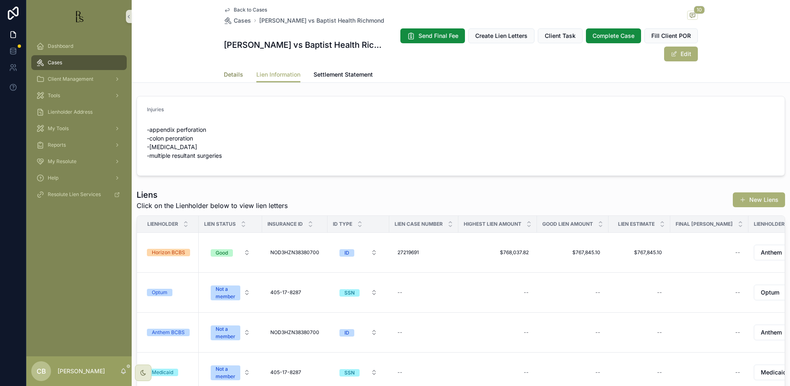 Image resolution: width=790 pixels, height=386 pixels. What do you see at coordinates (79, 145) in the screenshot?
I see `a: Reports` at bounding box center [79, 145].